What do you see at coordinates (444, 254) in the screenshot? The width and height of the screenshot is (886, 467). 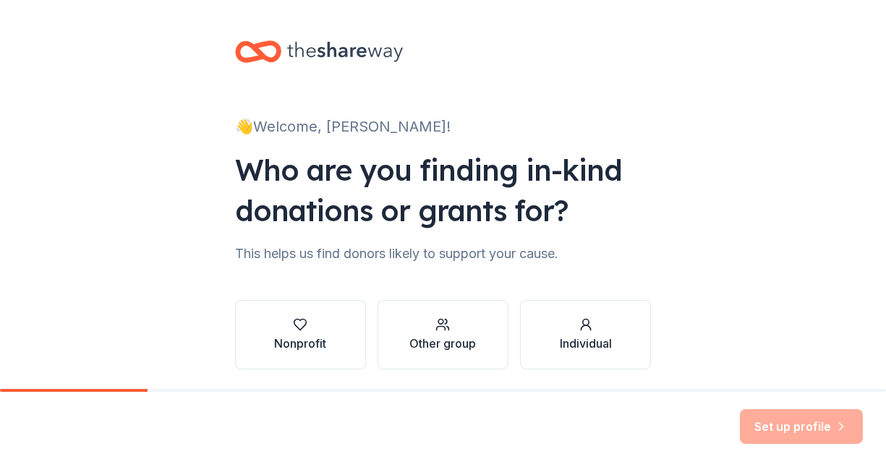 I see `div: This helps us find donors likely to support your cause.` at bounding box center [444, 254].